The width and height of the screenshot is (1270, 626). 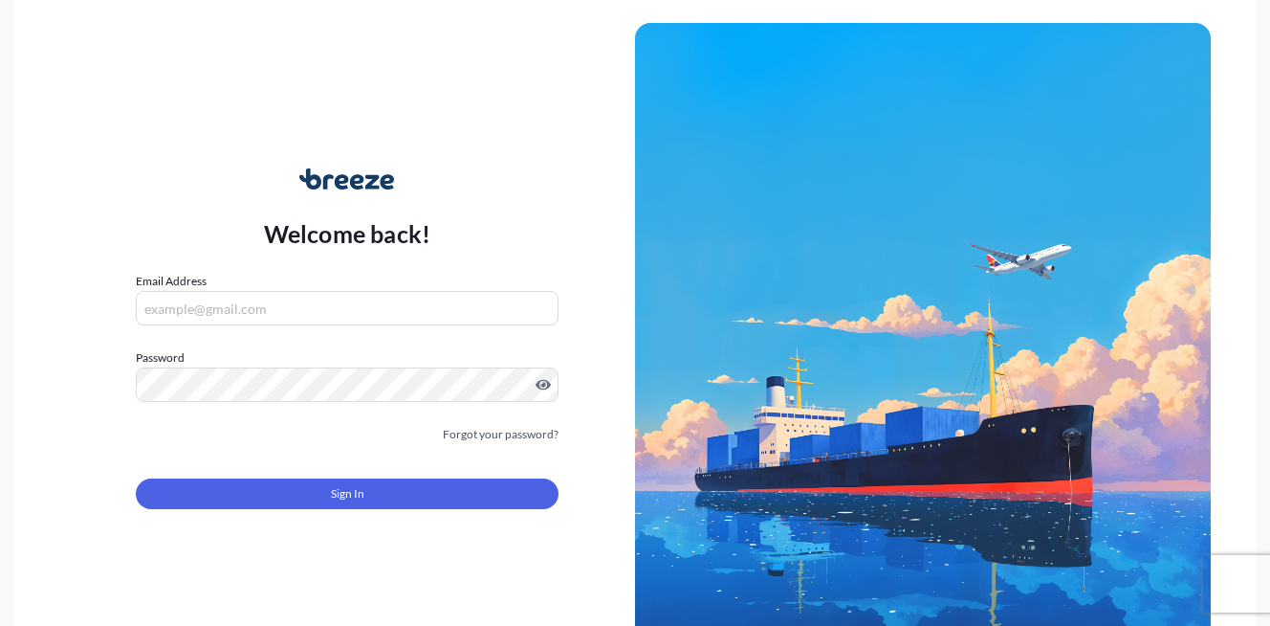 What do you see at coordinates (347, 494) in the screenshot?
I see `button: Sign In` at bounding box center [347, 494].